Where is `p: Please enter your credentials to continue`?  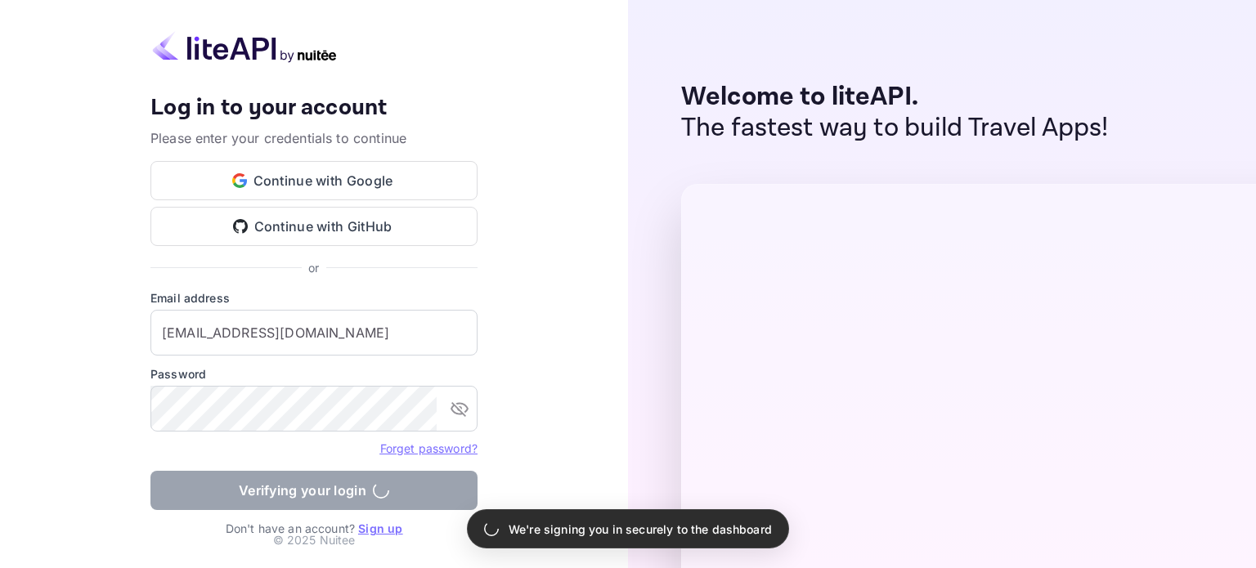 p: Please enter your credentials to continue is located at coordinates (314, 138).